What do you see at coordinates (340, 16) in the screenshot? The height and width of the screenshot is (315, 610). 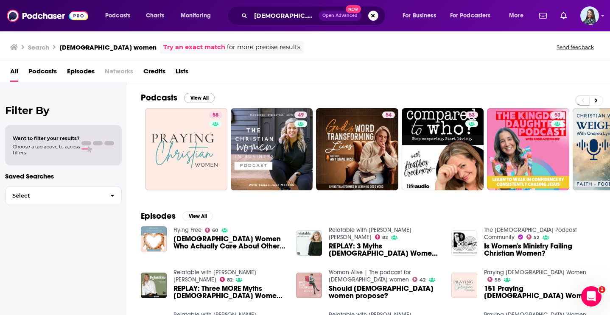 I see `span: Open Advanced` at bounding box center [340, 16].